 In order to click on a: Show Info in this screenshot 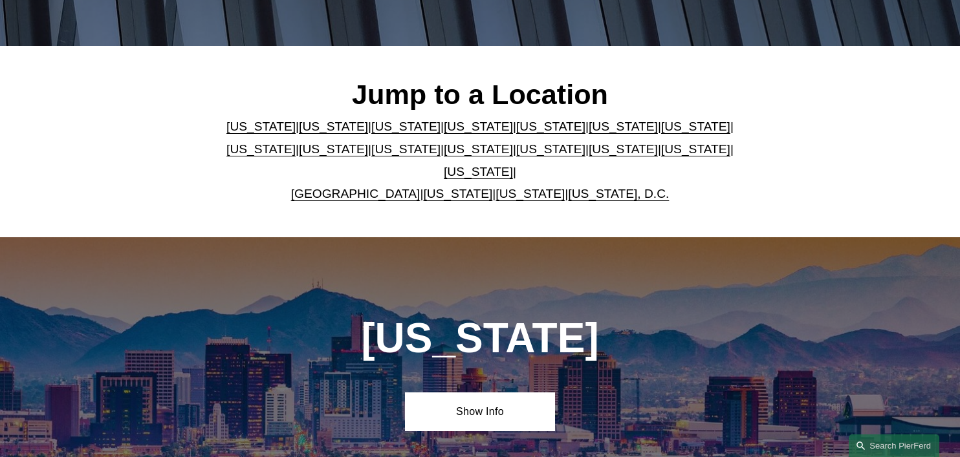, I will do `click(480, 412)`.